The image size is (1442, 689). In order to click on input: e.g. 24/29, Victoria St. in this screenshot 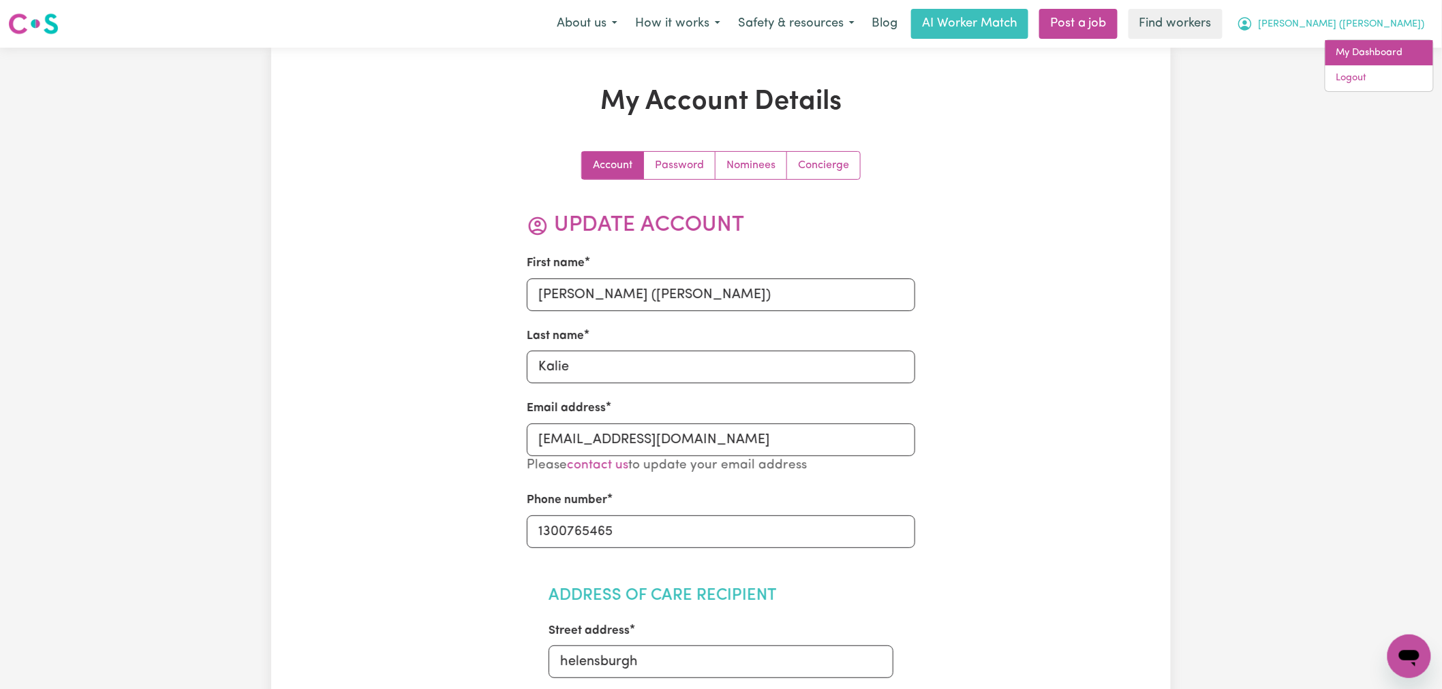, I will do `click(721, 662)`.